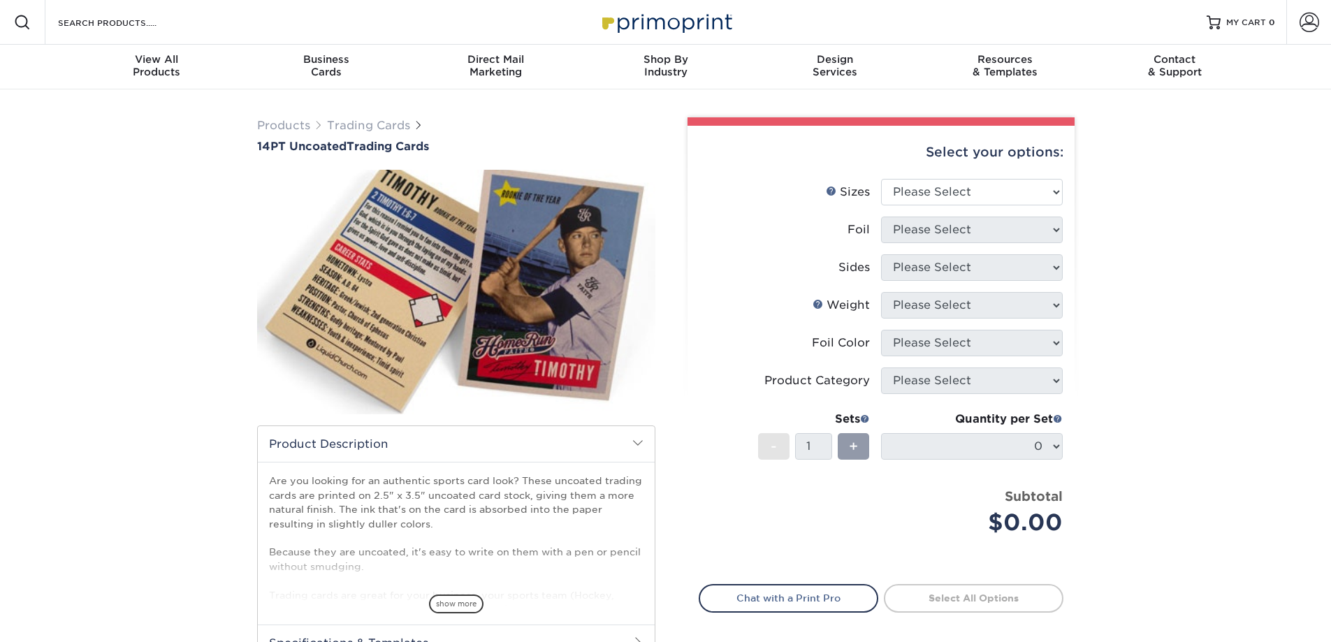 This screenshot has height=642, width=1331. What do you see at coordinates (665, 67) in the screenshot?
I see `a: Shop ByIndustry` at bounding box center [665, 67].